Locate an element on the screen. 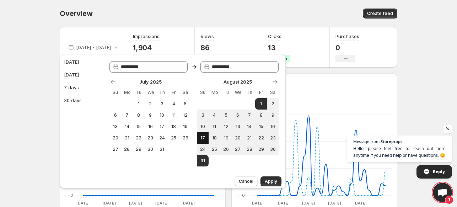 This screenshot has width=457, height=207. button: End of range Sunday August 31 2025 is located at coordinates (203, 161).